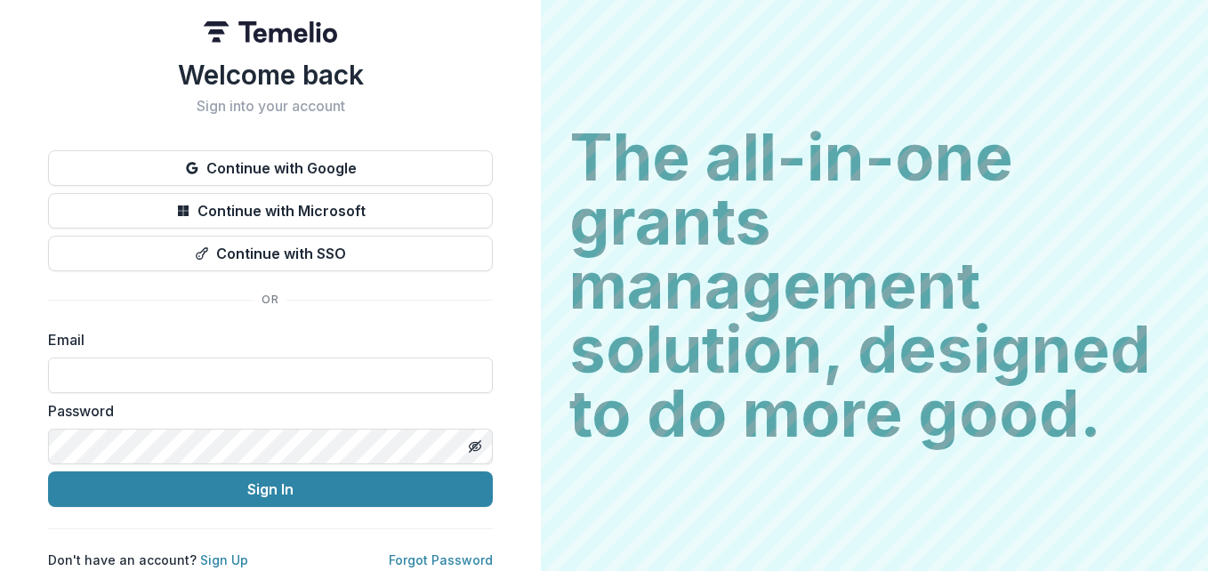  What do you see at coordinates (440, 560) in the screenshot?
I see `a: Forgot Password` at bounding box center [440, 560].